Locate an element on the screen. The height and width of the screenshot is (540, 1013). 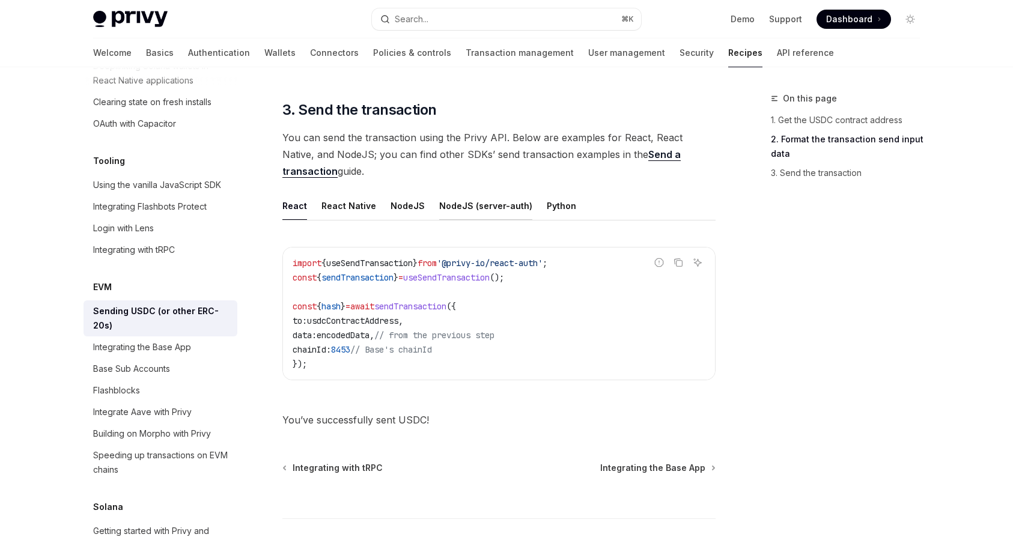
div: Integrating the Base App is located at coordinates (142, 347).